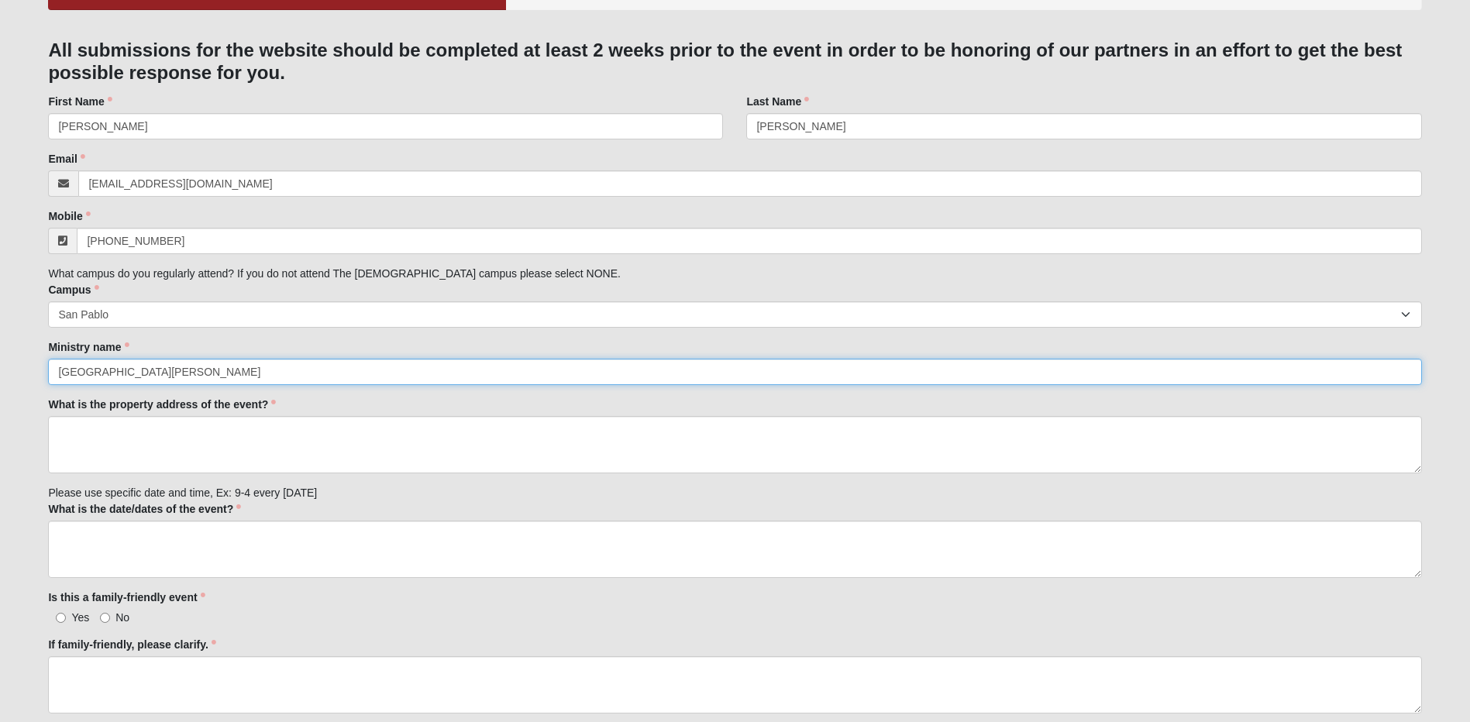 The image size is (1470, 722). What do you see at coordinates (80, 102) in the screenshot?
I see `label: First Name` at bounding box center [80, 102].